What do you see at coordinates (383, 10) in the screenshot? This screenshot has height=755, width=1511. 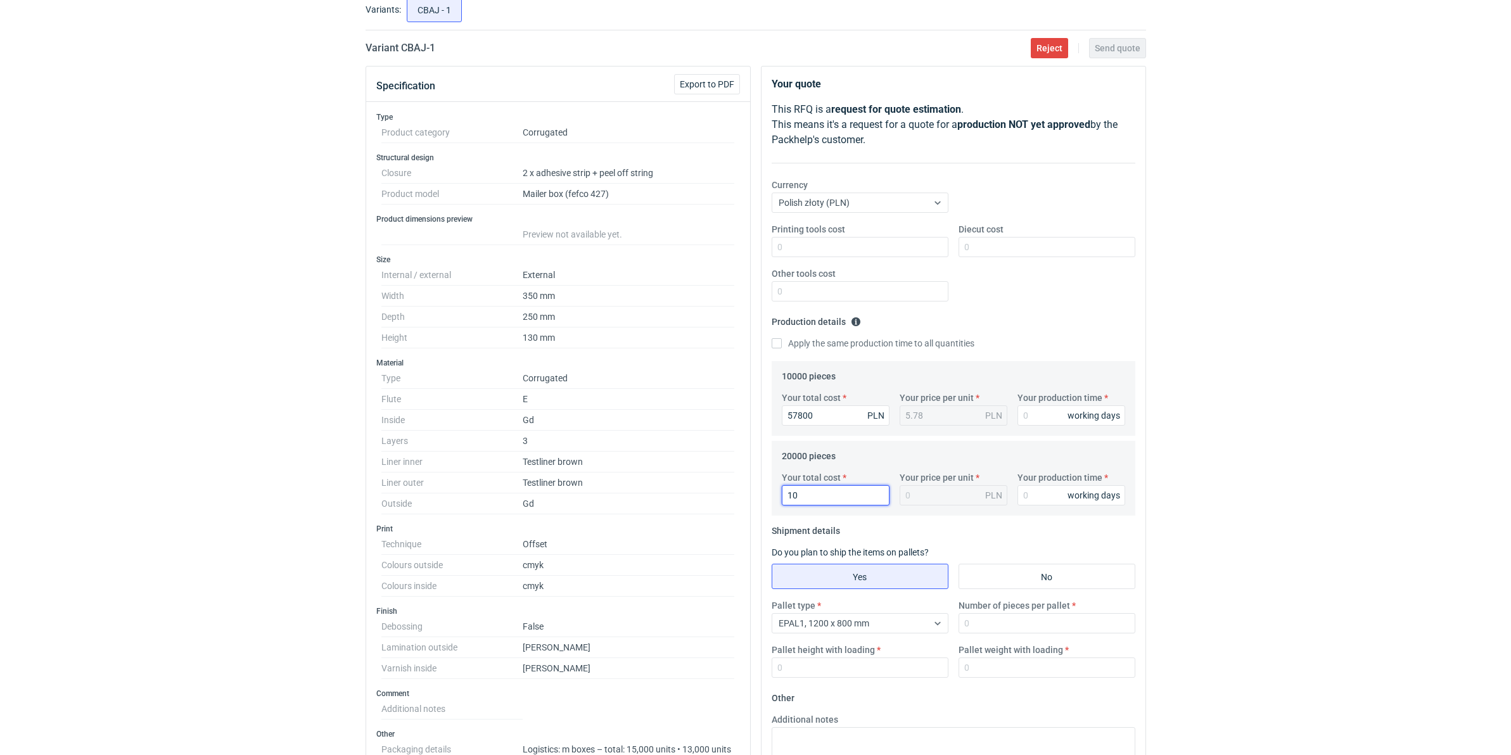 I see `label: Variants:` at bounding box center [383, 10].